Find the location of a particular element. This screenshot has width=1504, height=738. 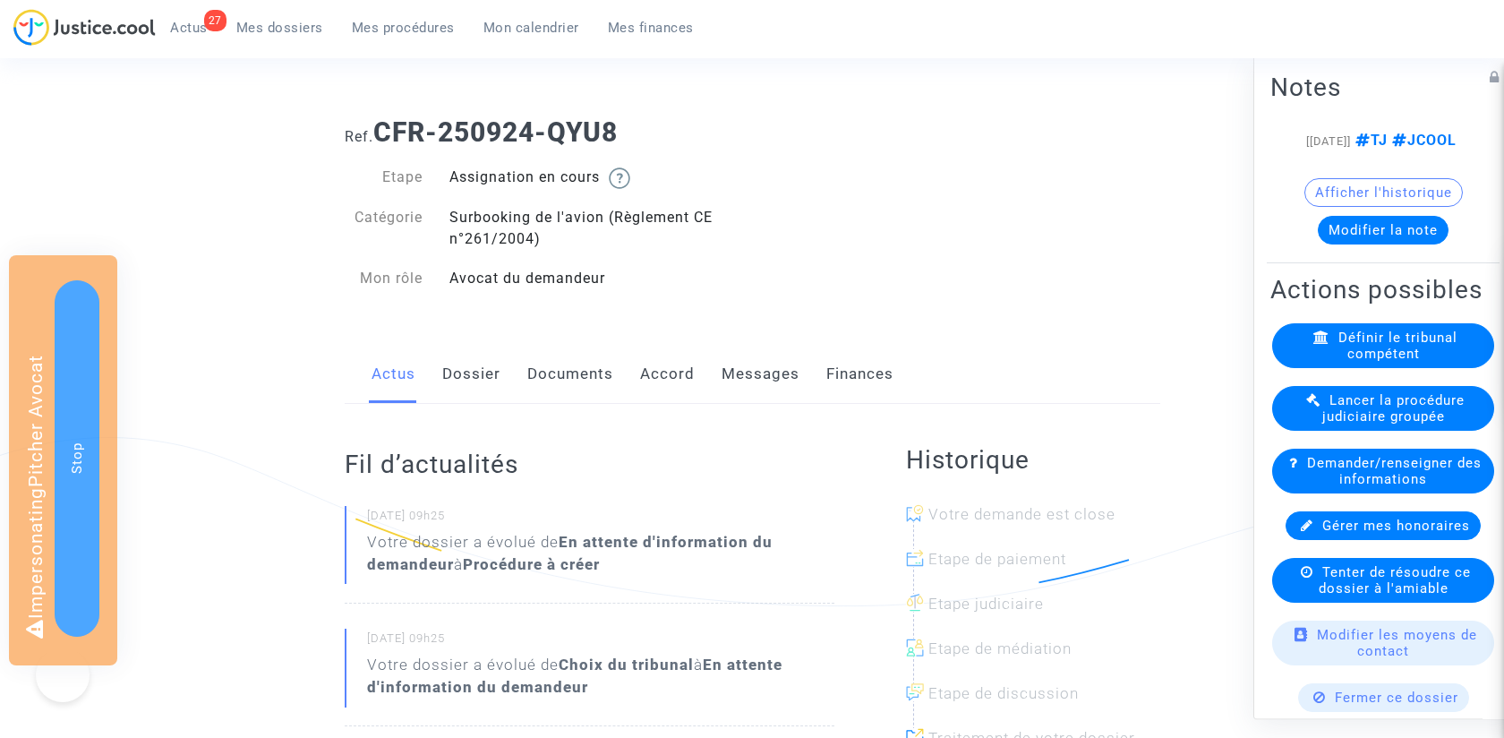

h2: Actions possibles is located at coordinates (1383, 289).